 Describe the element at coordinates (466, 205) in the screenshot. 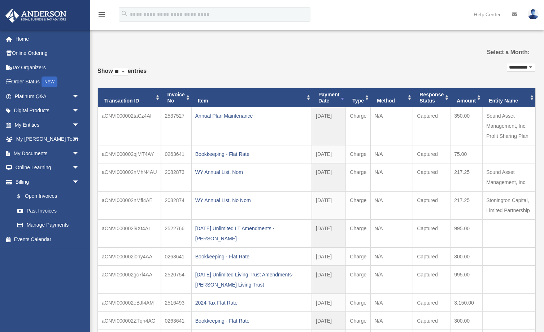

I see `td: 217.25` at that location.